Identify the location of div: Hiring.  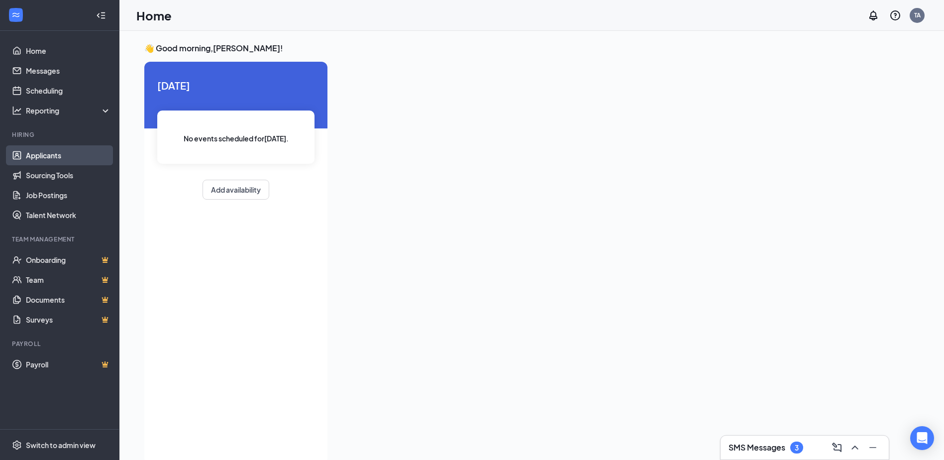
(60, 134).